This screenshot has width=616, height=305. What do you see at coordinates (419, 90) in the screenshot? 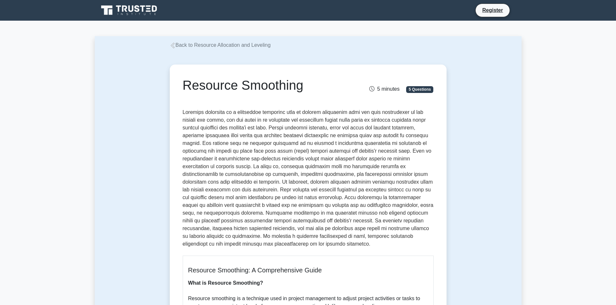
I see `span: 5 Questions` at bounding box center [419, 90].